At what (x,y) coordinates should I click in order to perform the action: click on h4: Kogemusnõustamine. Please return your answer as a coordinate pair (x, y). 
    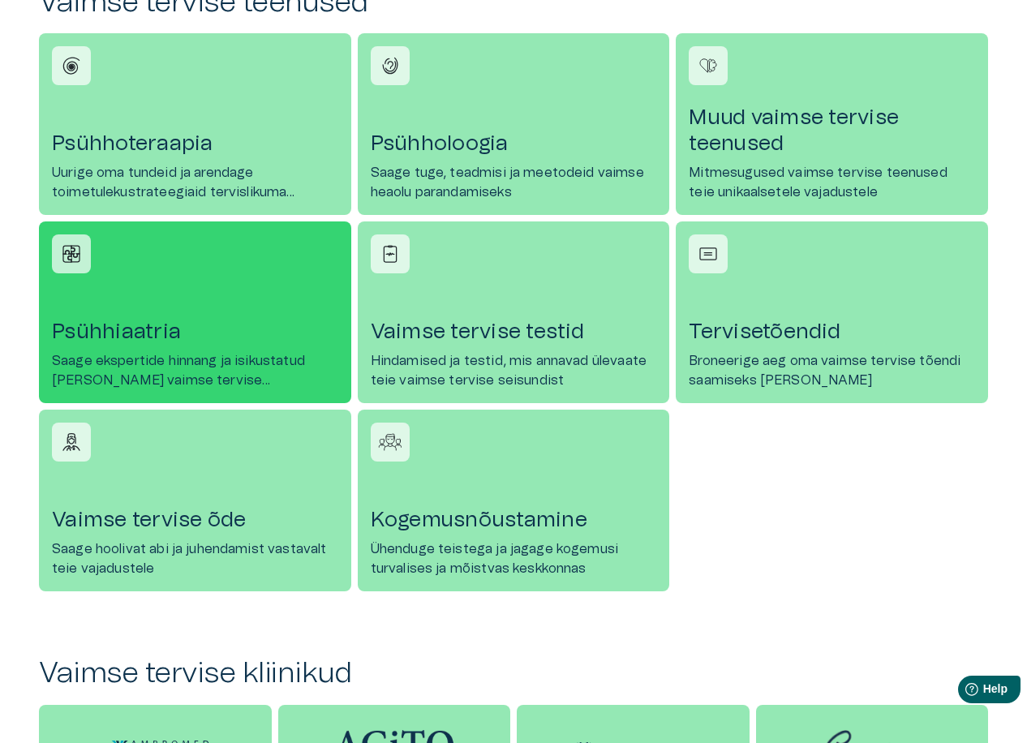
    Looking at the image, I should click on (514, 520).